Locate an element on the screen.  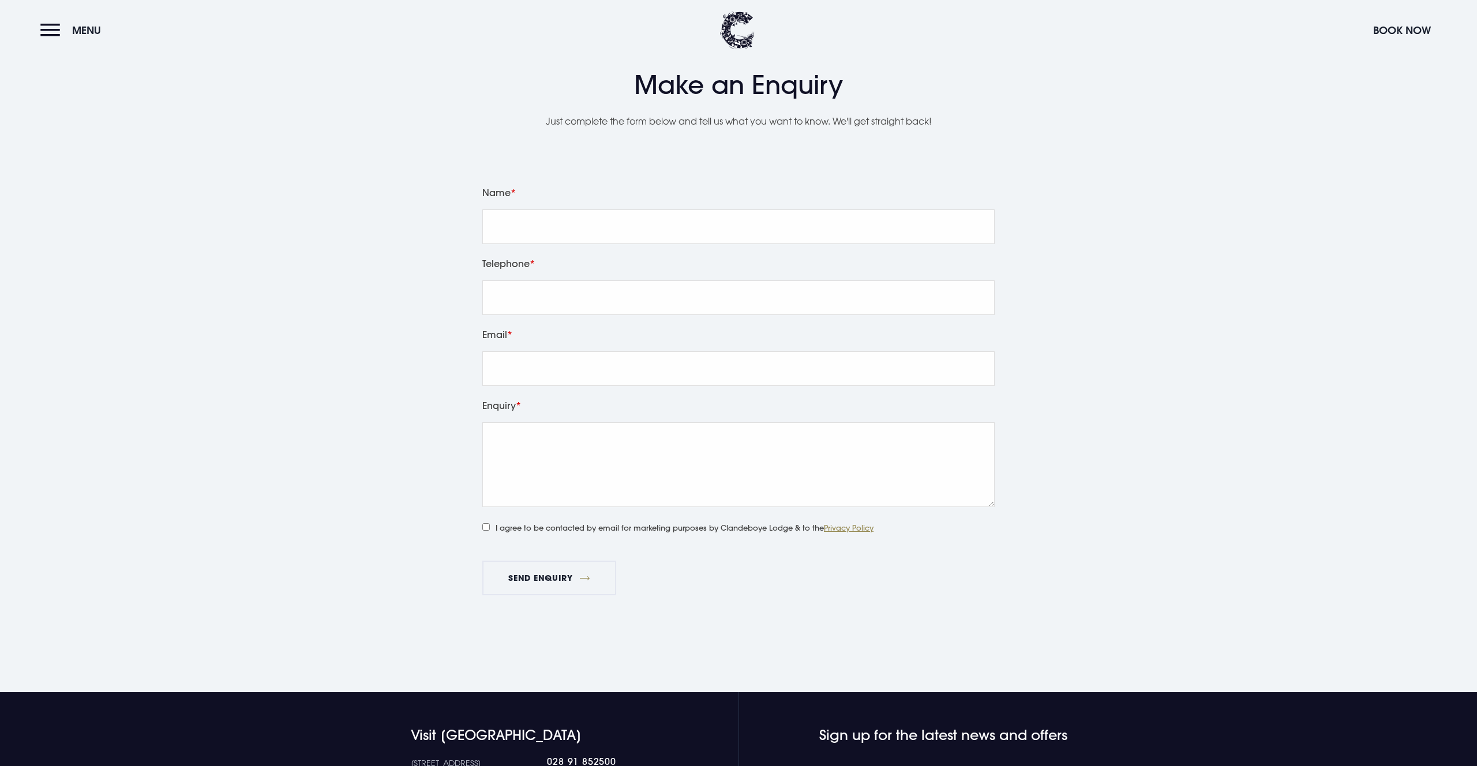
label: Telephone is located at coordinates (738, 264).